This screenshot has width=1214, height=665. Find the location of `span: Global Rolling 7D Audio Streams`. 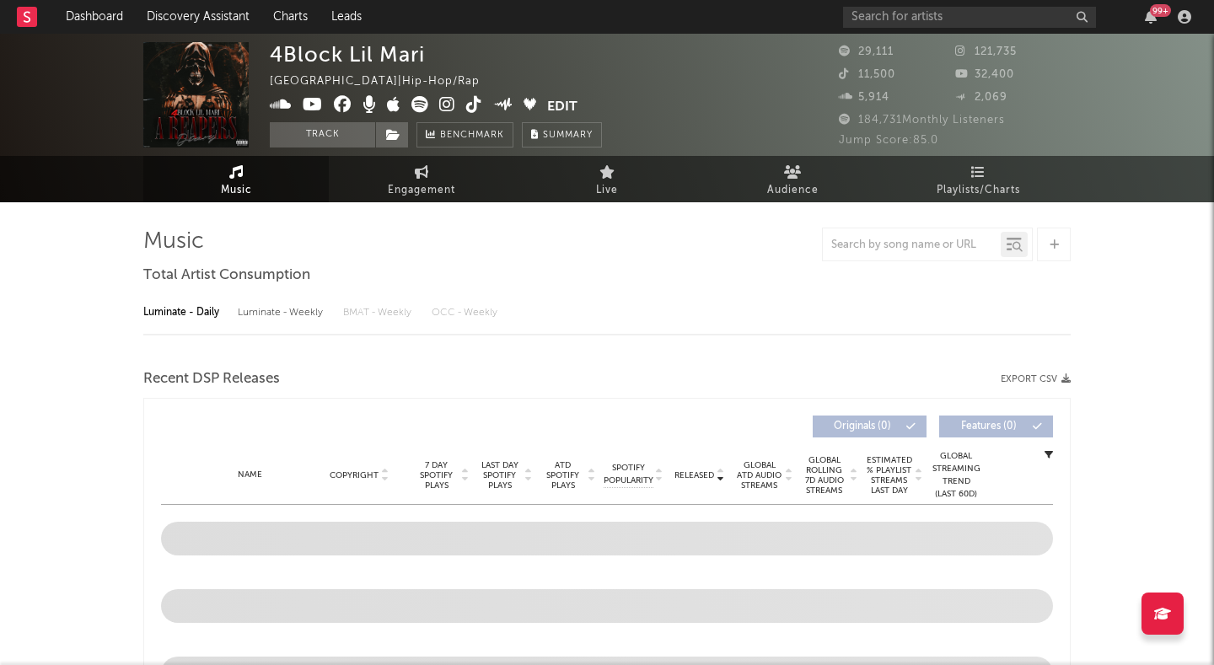

span: Global Rolling 7D Audio Streams is located at coordinates (823, 475).